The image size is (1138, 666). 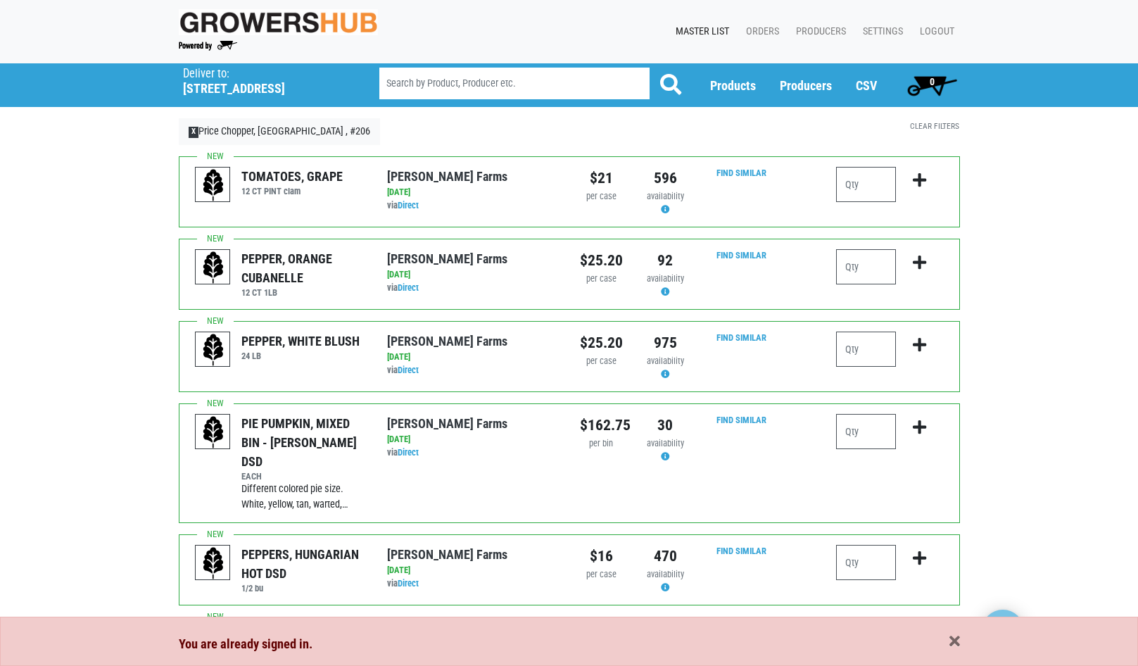 What do you see at coordinates (303, 588) in the screenshot?
I see `h6: 1/2 bu` at bounding box center [303, 588].